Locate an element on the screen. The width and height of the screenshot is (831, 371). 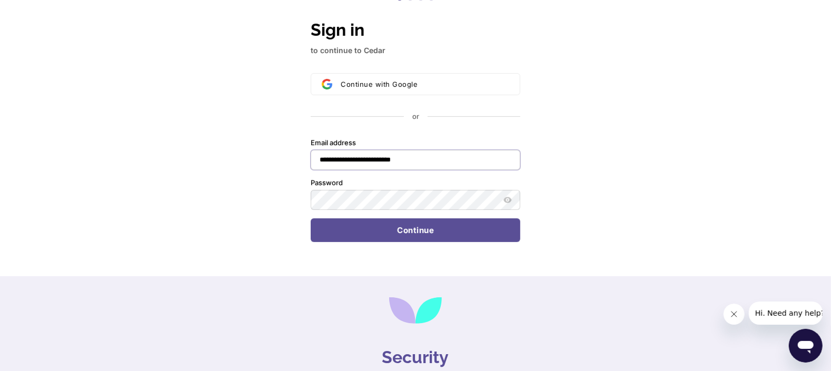
button: Show password is located at coordinates (507, 200).